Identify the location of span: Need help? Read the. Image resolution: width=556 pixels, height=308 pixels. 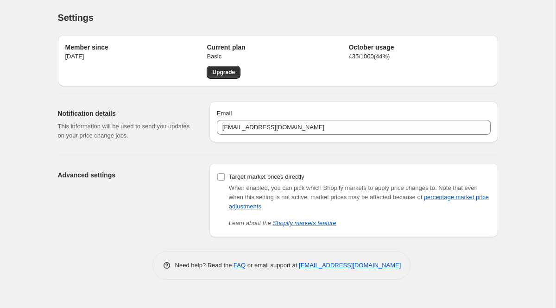
(204, 265).